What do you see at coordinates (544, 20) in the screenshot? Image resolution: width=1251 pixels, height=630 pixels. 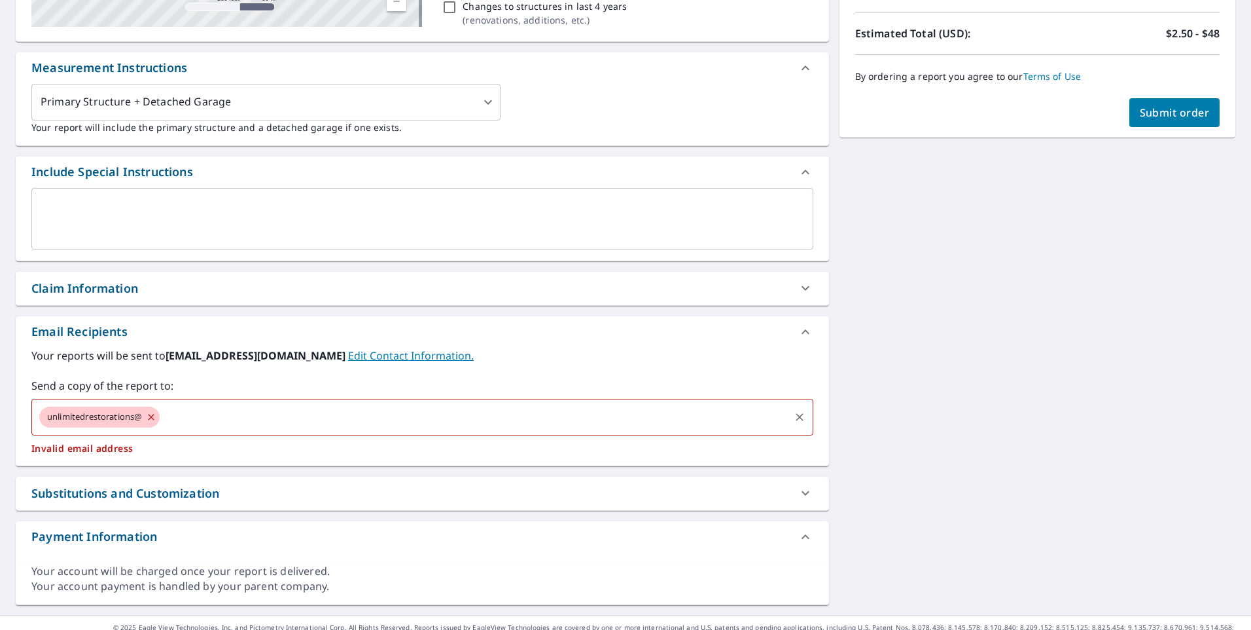 I see `p: ( renovations, additions, etc. )` at bounding box center [544, 20].